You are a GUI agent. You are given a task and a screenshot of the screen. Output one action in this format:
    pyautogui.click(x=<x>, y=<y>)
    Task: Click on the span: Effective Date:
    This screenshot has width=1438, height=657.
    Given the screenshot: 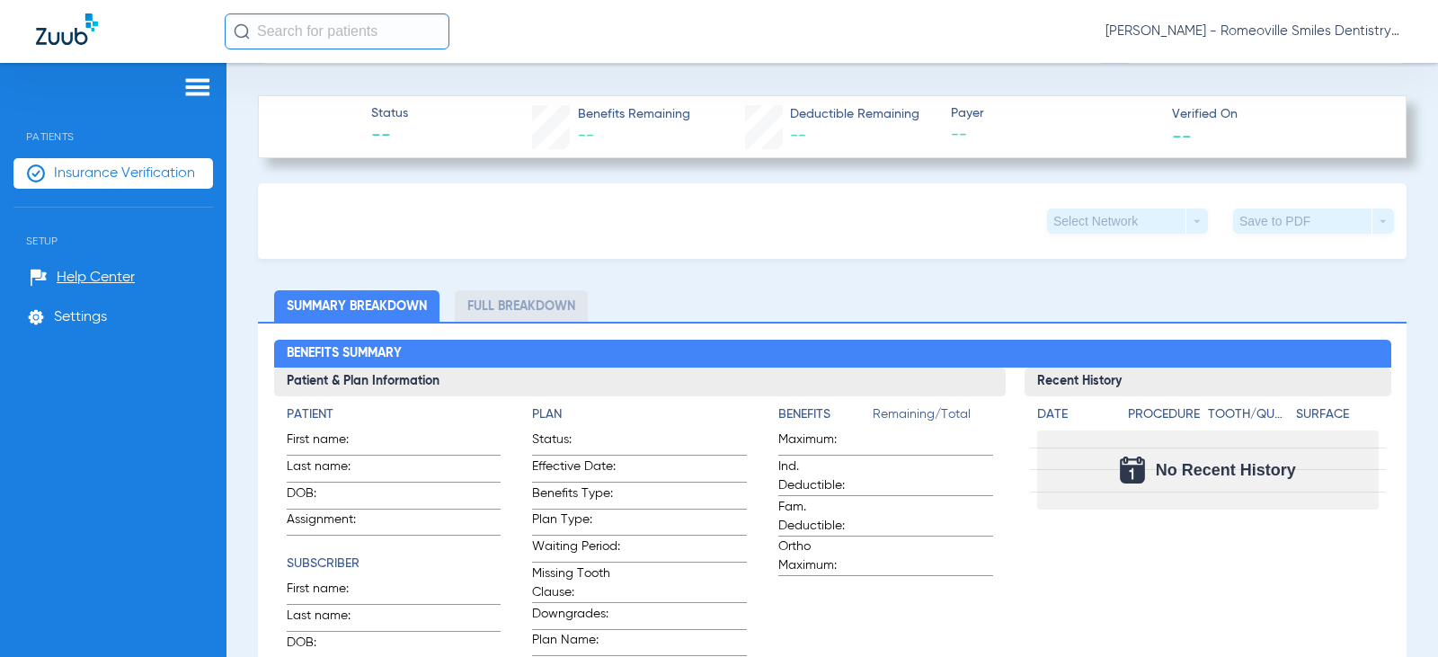 What is the action you would take?
    pyautogui.click(x=576, y=469)
    